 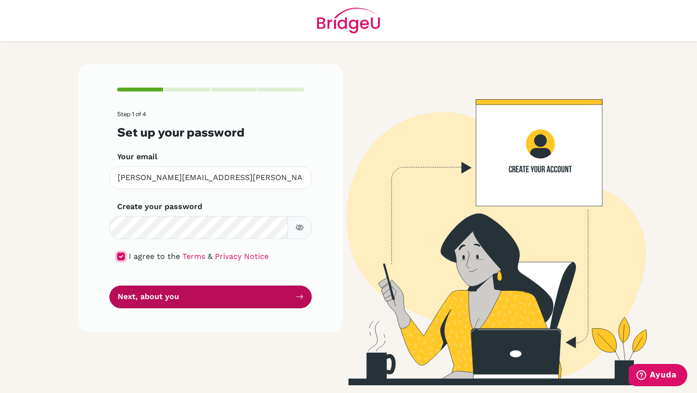 What do you see at coordinates (211, 178) in the screenshot?
I see `input: Insert your email*` at bounding box center [211, 178].